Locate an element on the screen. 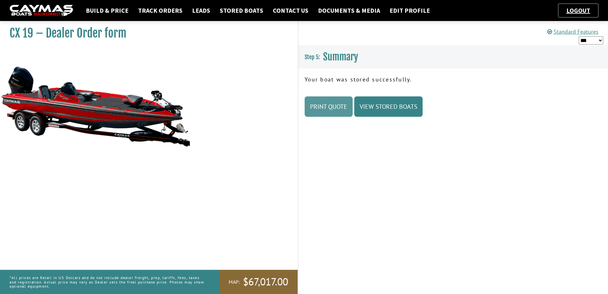  a: Documents & Media is located at coordinates (349, 11).